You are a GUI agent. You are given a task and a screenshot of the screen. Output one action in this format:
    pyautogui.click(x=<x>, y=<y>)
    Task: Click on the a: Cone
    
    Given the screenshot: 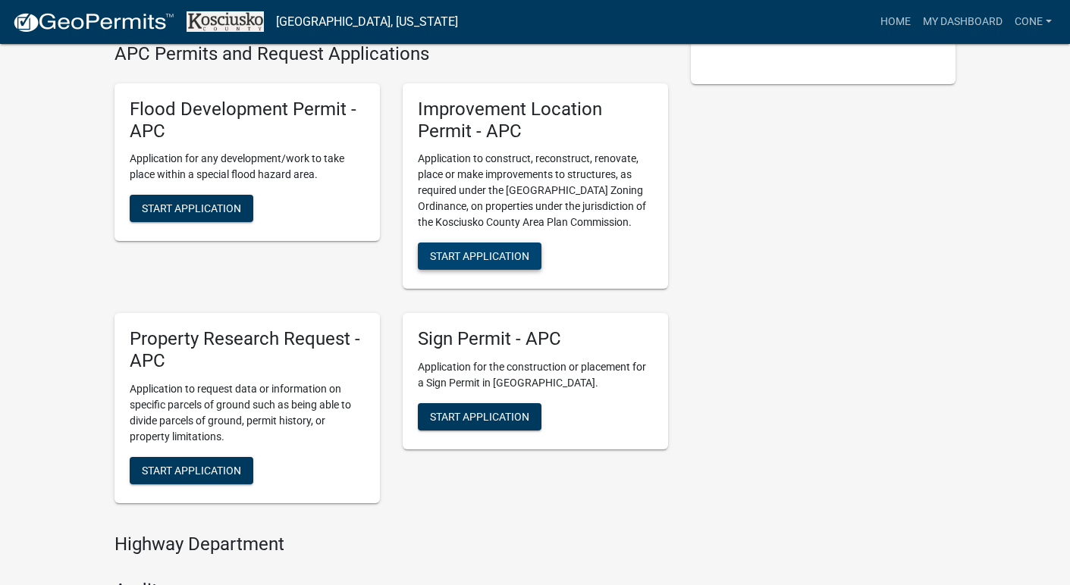 What is the action you would take?
    pyautogui.click(x=1033, y=22)
    